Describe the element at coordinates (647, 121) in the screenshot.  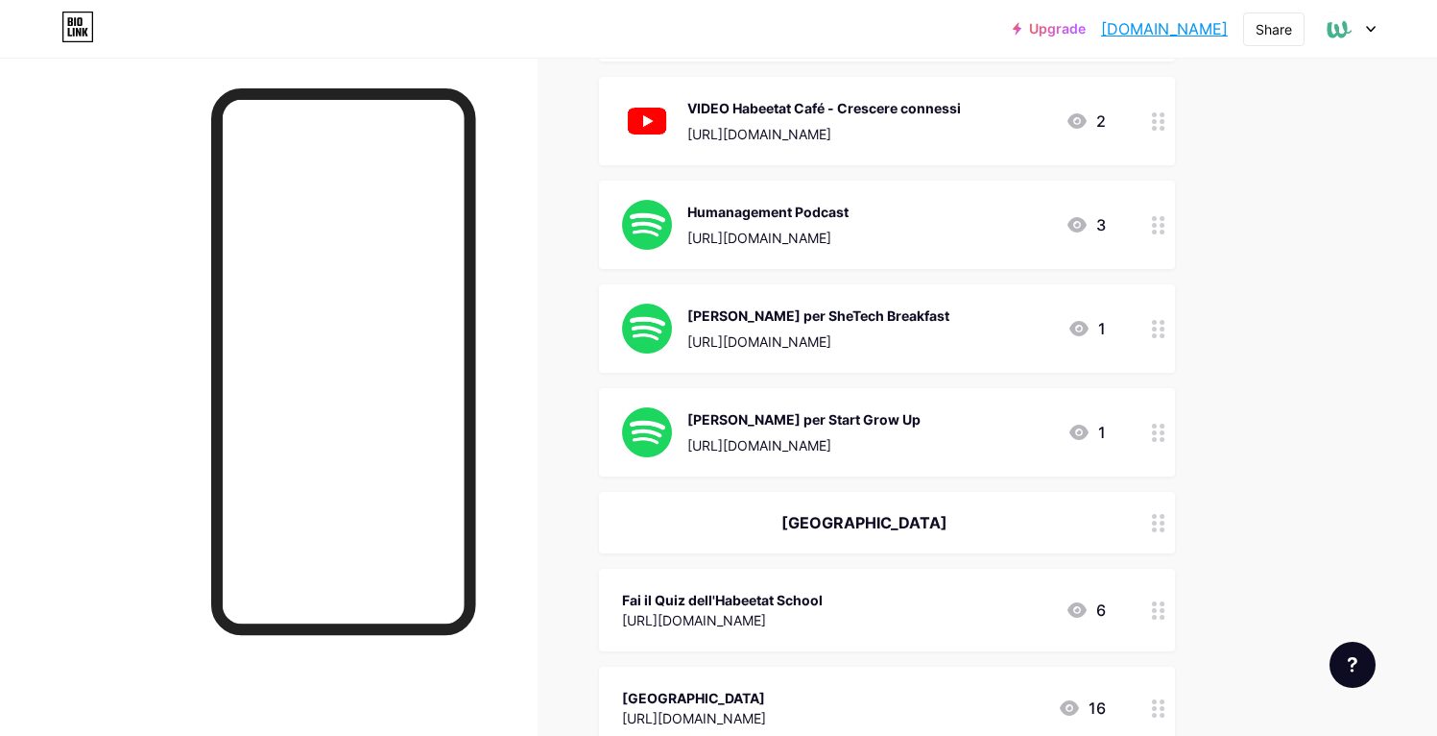
I see `img: VIDEO Habeetat Café - Crescere connessi` at that location.